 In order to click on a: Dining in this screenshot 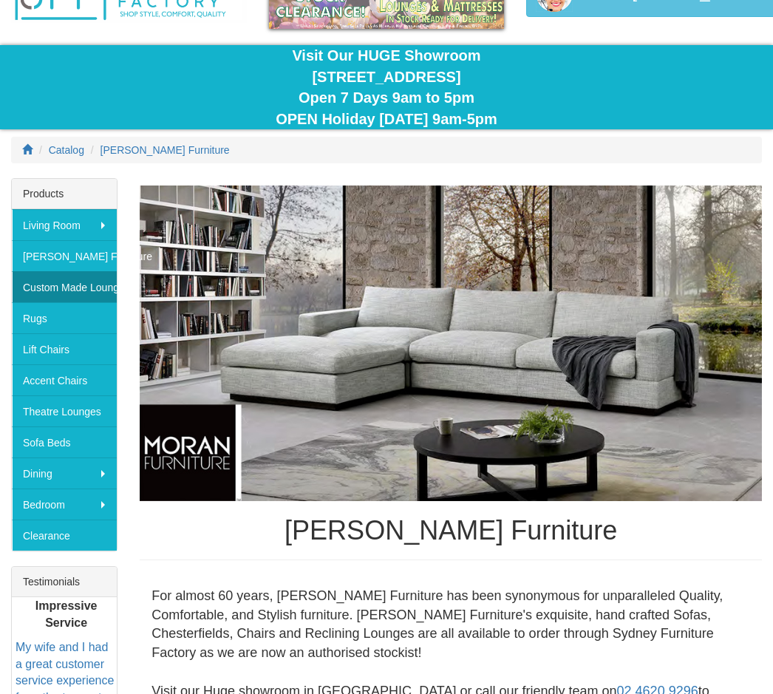, I will do `click(64, 473)`.